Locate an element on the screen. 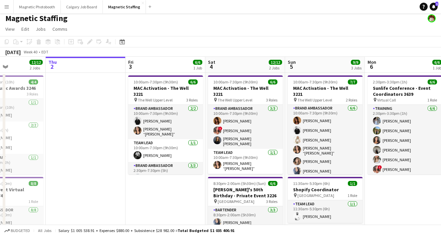 The width and height of the screenshot is (441, 236). span: Comms is located at coordinates (60, 29).